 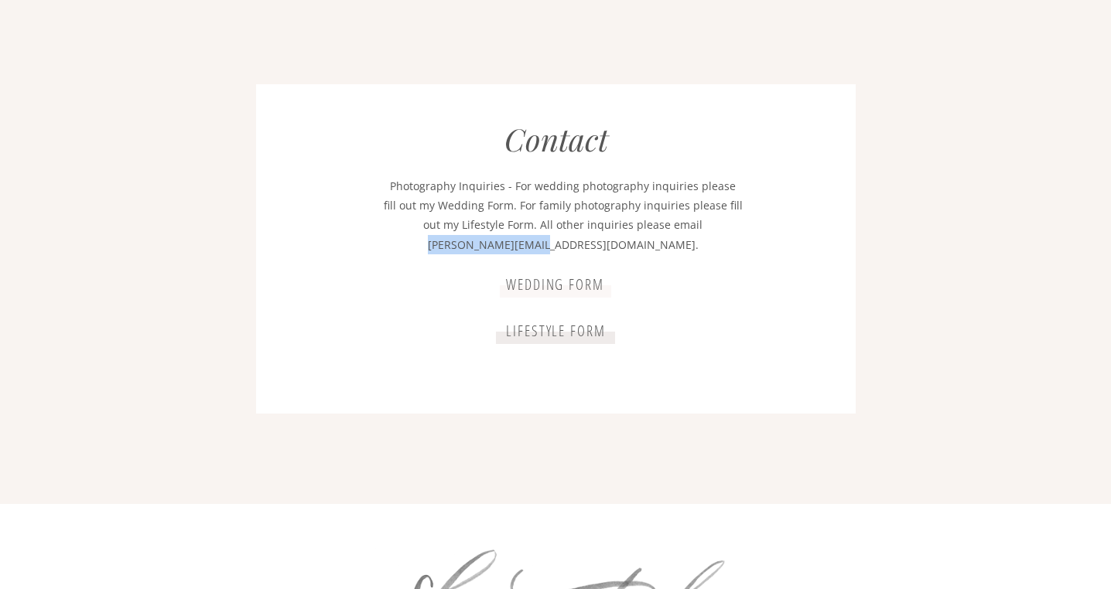 I want to click on p: Photography Inquiries - For wedding photography inquiries please fill out my Wedding Form. For fa..., so click(x=562, y=217).